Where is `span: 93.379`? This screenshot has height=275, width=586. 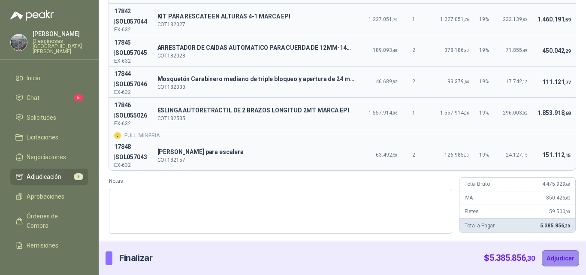
span: 93.379 is located at coordinates (458, 81).